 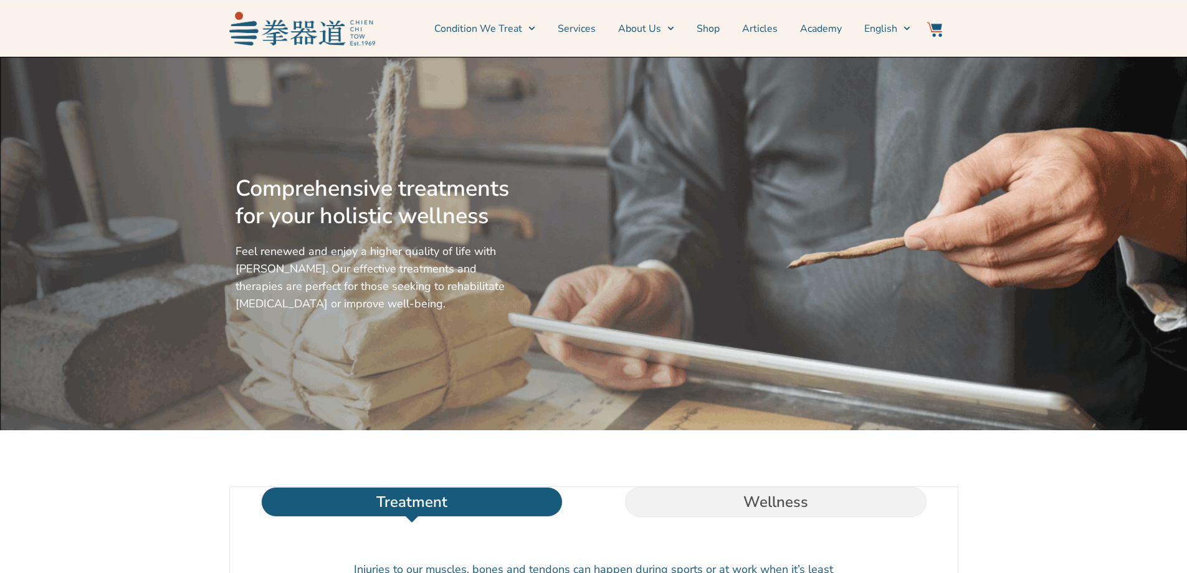 I want to click on a: Articles, so click(x=760, y=29).